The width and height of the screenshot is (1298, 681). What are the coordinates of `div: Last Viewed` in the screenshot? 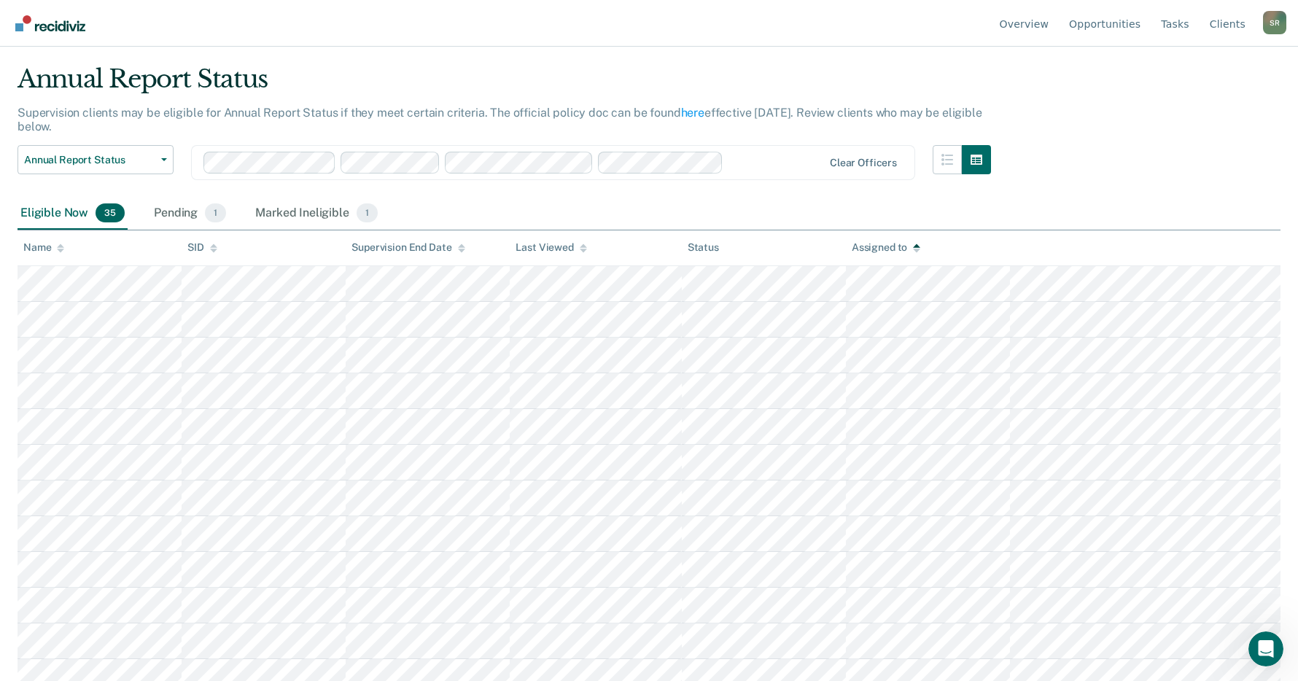 It's located at (550, 247).